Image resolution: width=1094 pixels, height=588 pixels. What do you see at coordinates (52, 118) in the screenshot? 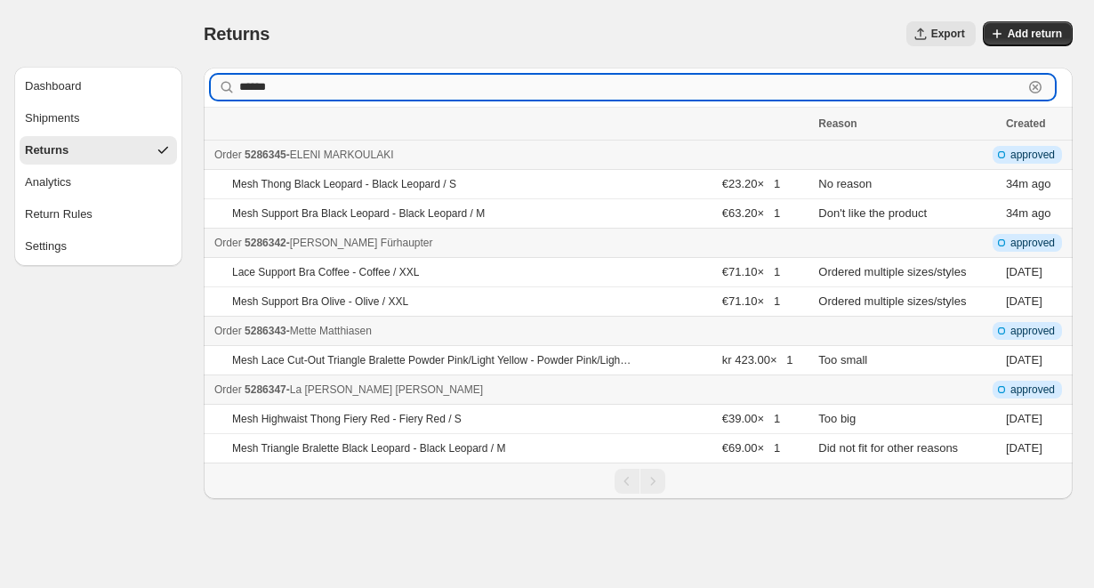
I see `div: Shipments` at bounding box center [52, 118].